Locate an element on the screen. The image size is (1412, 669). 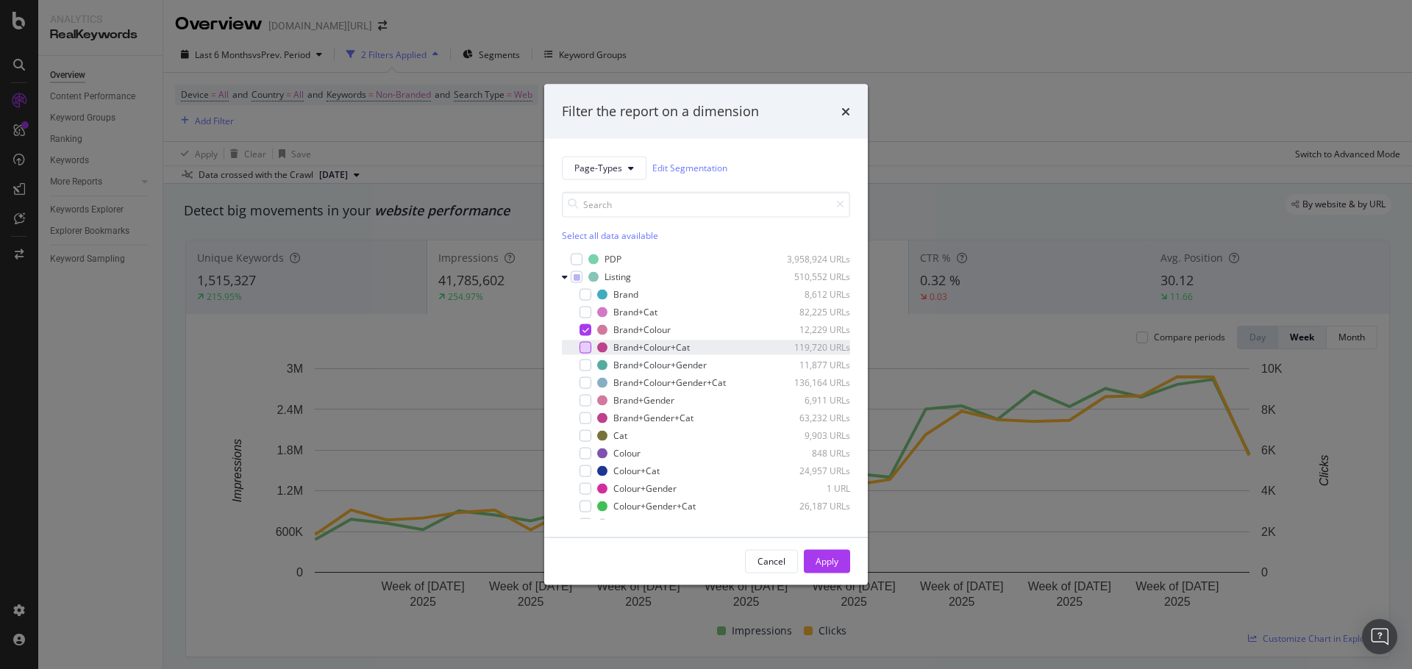
div: 6,911 URLs is located at coordinates (814, 400).